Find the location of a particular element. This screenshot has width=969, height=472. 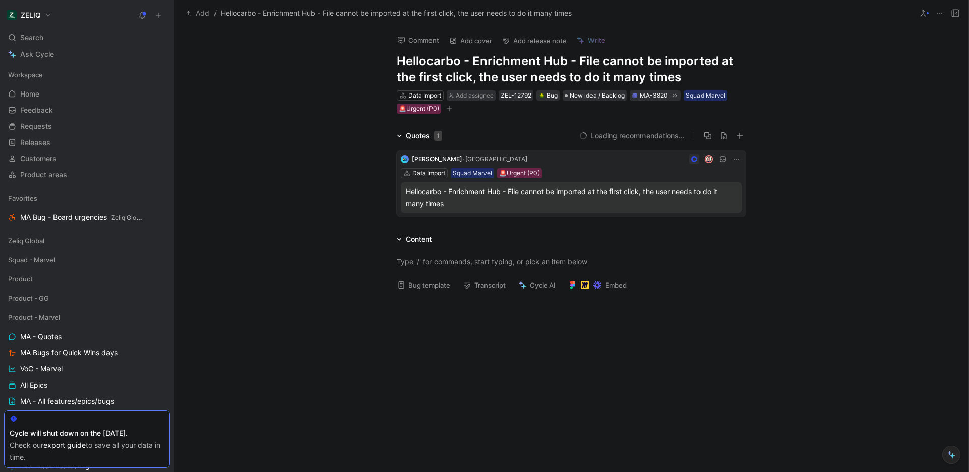

span: Squad - Marvel is located at coordinates (31, 260).